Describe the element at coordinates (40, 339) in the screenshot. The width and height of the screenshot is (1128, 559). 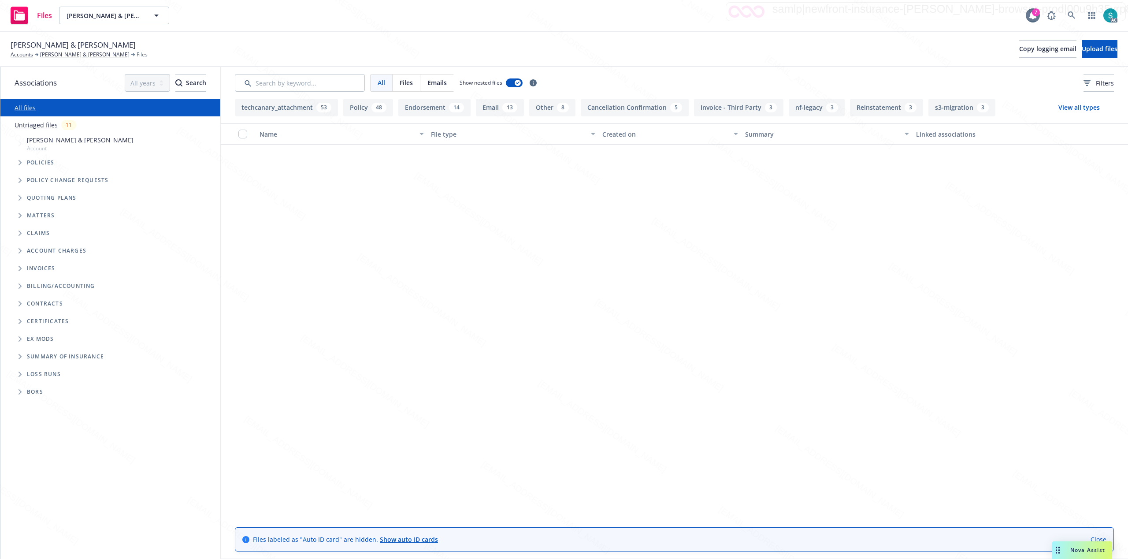
I see `span: Ex Mods` at that location.